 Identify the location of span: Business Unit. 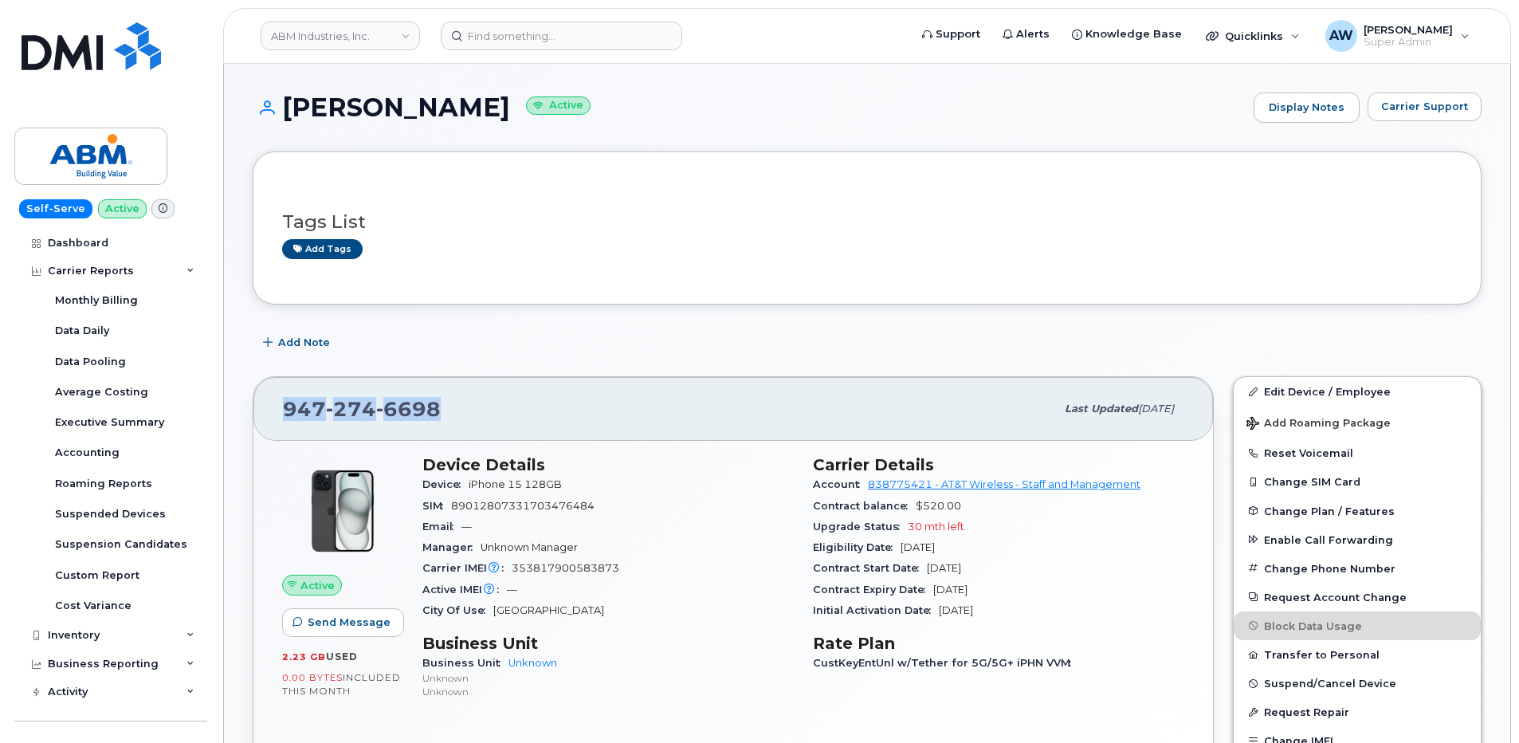
(465, 662).